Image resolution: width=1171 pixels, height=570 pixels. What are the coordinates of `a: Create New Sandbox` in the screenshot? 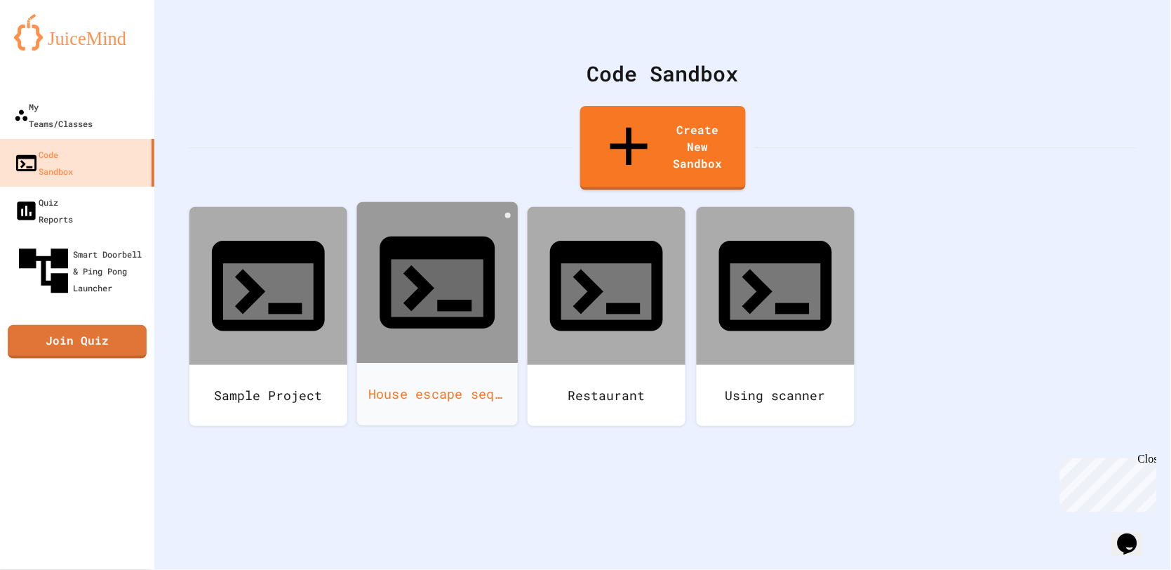 It's located at (663, 148).